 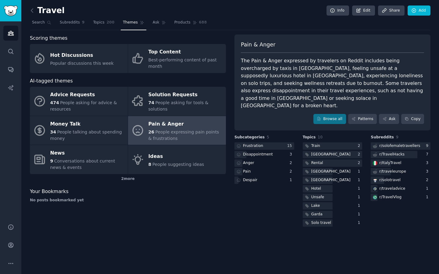 What do you see at coordinates (364, 11) in the screenshot?
I see `a: Edit` at bounding box center [364, 11].